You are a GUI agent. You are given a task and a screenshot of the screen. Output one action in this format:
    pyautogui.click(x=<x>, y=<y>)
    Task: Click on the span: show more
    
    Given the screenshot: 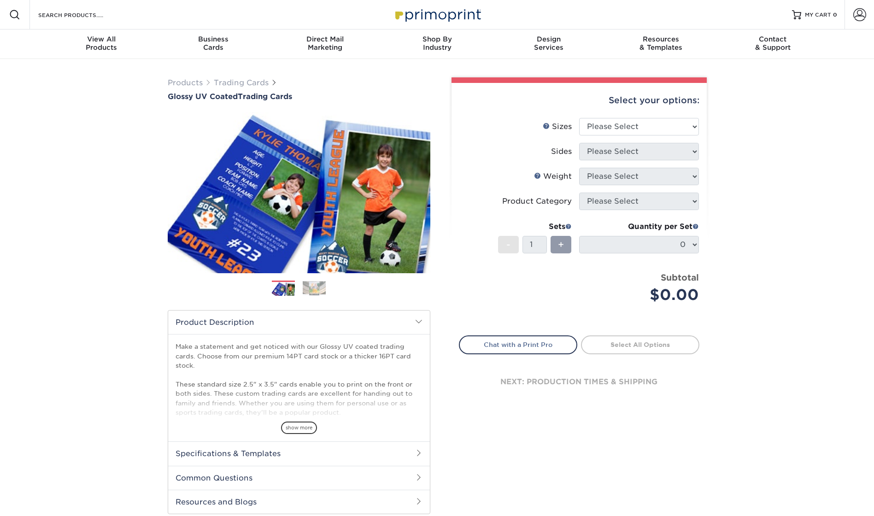 What is the action you would take?
    pyautogui.click(x=299, y=427)
    